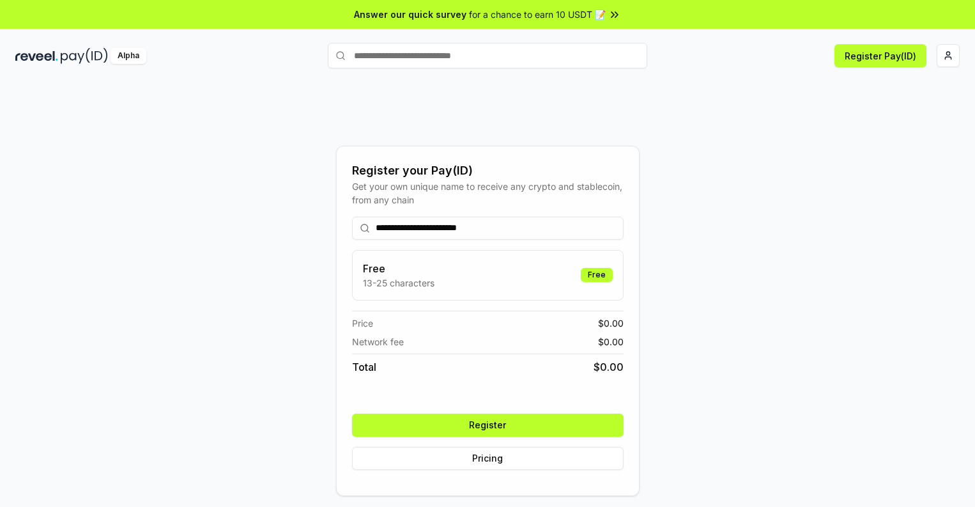  I want to click on span: Total, so click(364, 367).